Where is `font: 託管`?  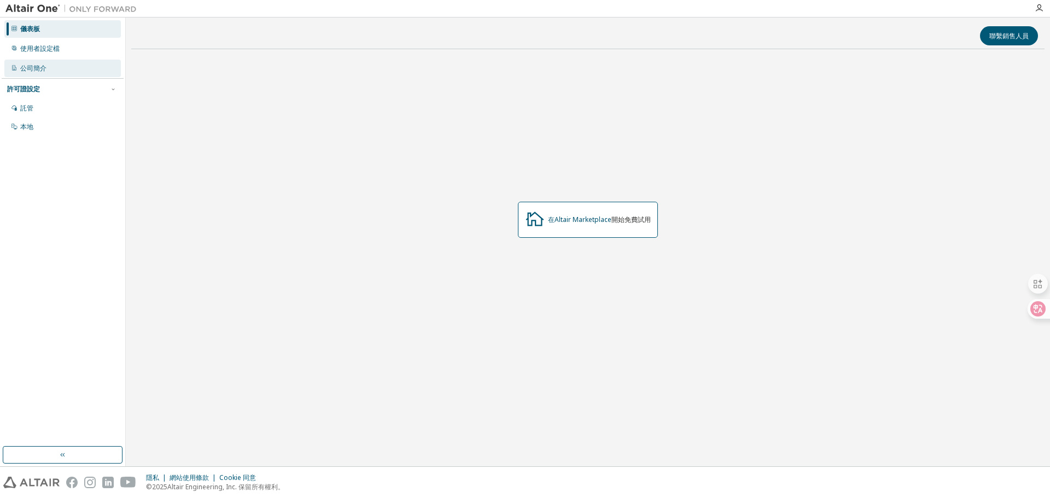
font: 託管 is located at coordinates (27, 108).